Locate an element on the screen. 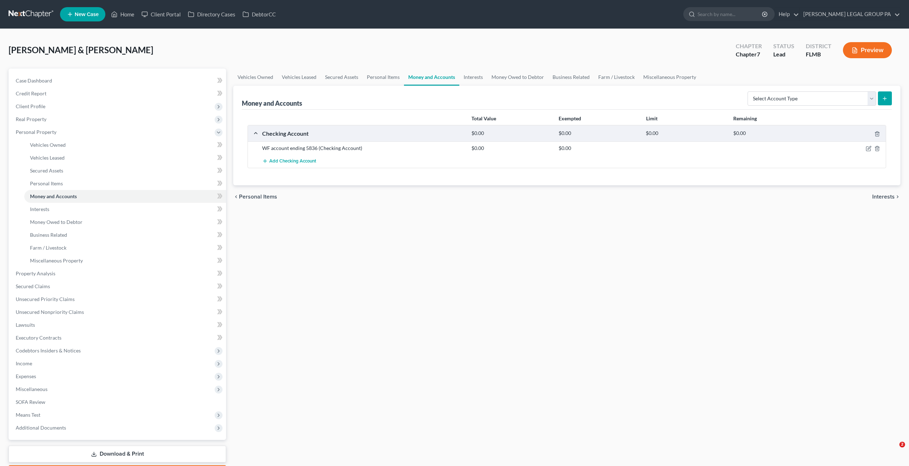 This screenshot has height=466, width=909. span: Vehicles Owned is located at coordinates (48, 145).